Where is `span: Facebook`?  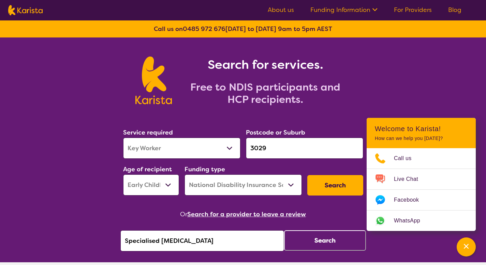
span: Facebook is located at coordinates (410, 200).